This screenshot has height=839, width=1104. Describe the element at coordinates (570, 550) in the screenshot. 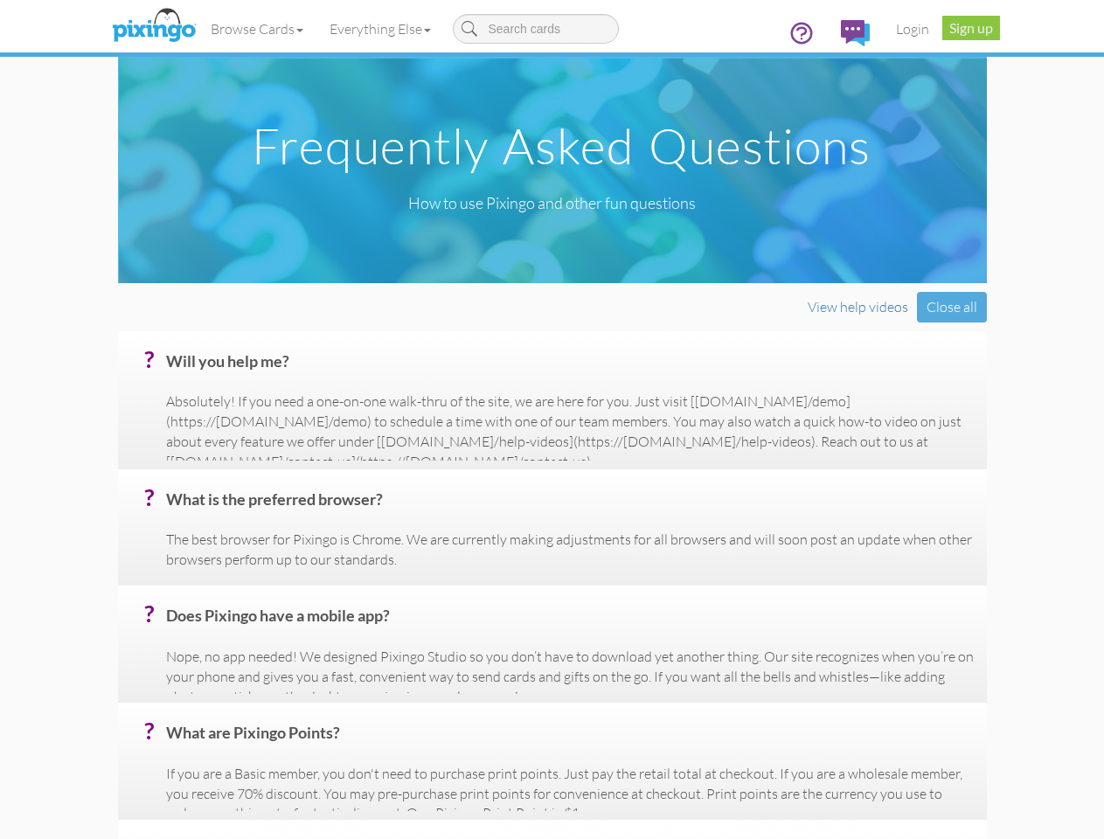

I see `p: The best browser for Pixingo is Chrome. We are currently making adjustments for all browsers and ...` at that location.